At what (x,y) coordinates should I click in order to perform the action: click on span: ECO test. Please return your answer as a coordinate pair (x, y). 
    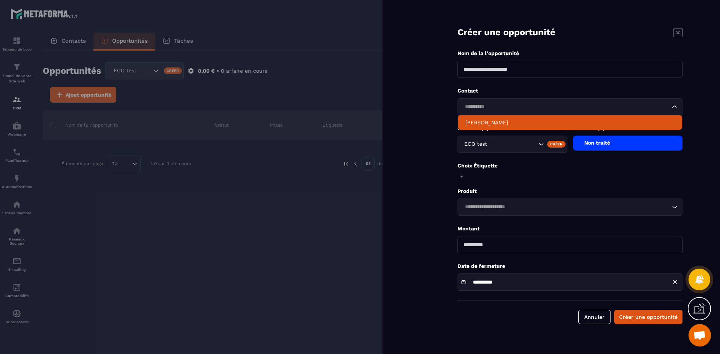
    Looking at the image, I should click on (475, 144).